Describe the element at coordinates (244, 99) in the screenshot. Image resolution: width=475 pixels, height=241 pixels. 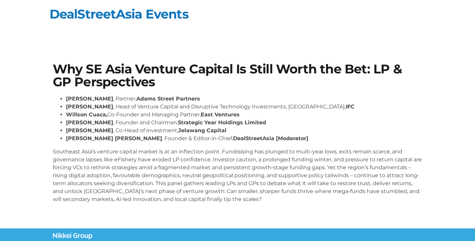
I see `li: , Partner,` at that location.